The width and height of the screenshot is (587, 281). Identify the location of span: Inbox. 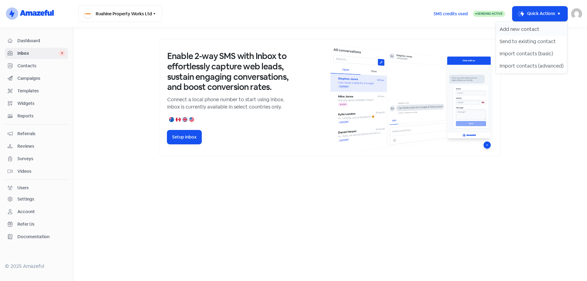
(38, 53).